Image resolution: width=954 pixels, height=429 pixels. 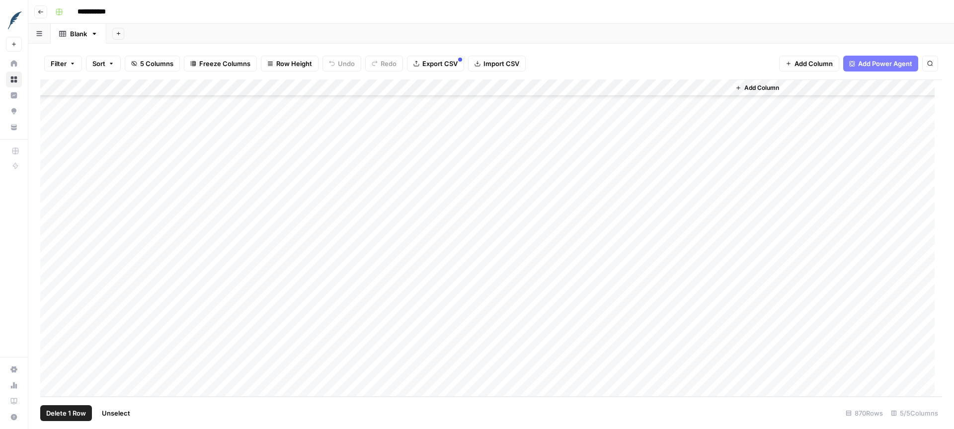 I want to click on div: 5/5 Columns, so click(x=915, y=414).